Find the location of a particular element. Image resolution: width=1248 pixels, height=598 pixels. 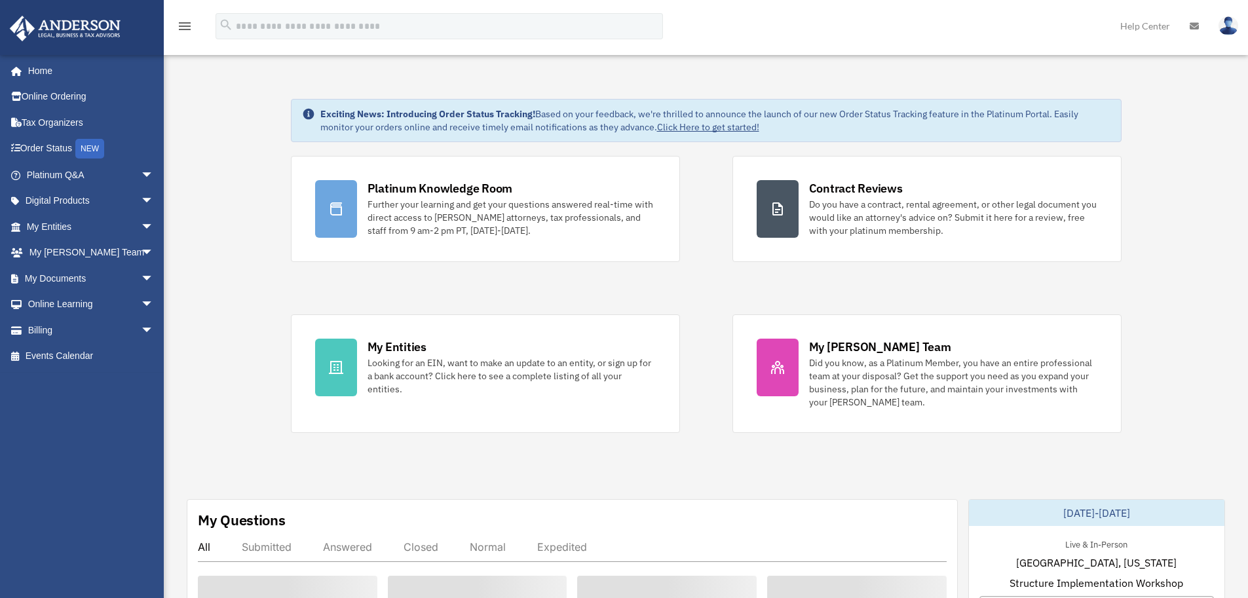

div: Expedited is located at coordinates (562, 547).